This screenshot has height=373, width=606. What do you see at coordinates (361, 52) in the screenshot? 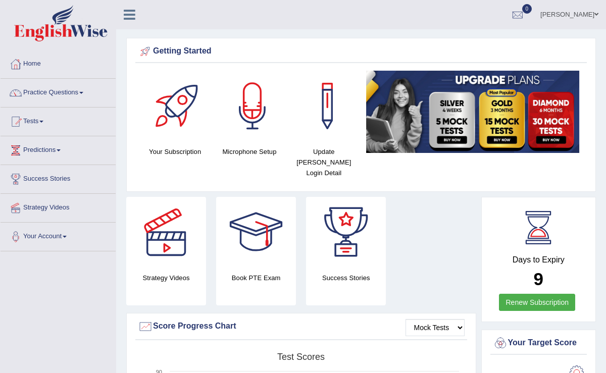
I see `div: Getting Started` at bounding box center [361, 52].